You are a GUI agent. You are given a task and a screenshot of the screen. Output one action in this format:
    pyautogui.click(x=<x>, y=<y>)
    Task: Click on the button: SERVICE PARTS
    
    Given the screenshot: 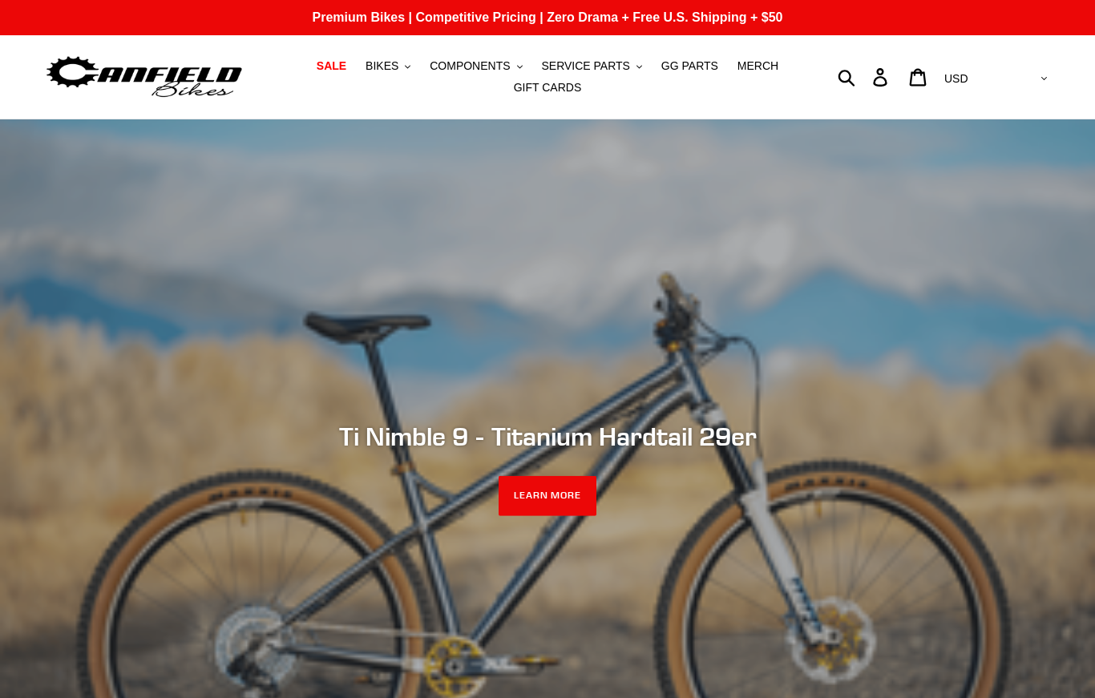 What is the action you would take?
    pyautogui.click(x=591, y=66)
    